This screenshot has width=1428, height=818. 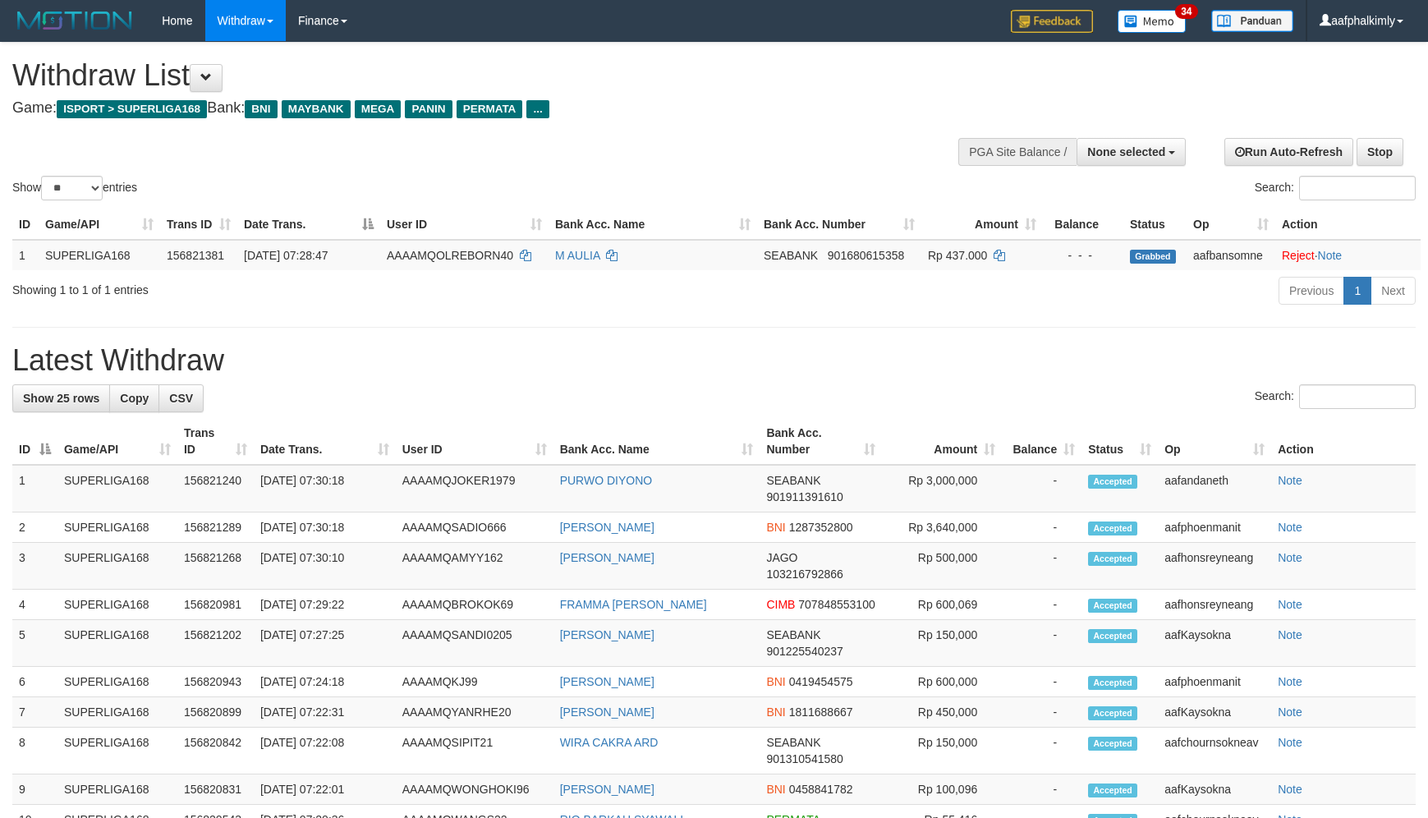 What do you see at coordinates (1041, 441) in the screenshot?
I see `th: Balance: activate to sort column ascending` at bounding box center [1041, 441].